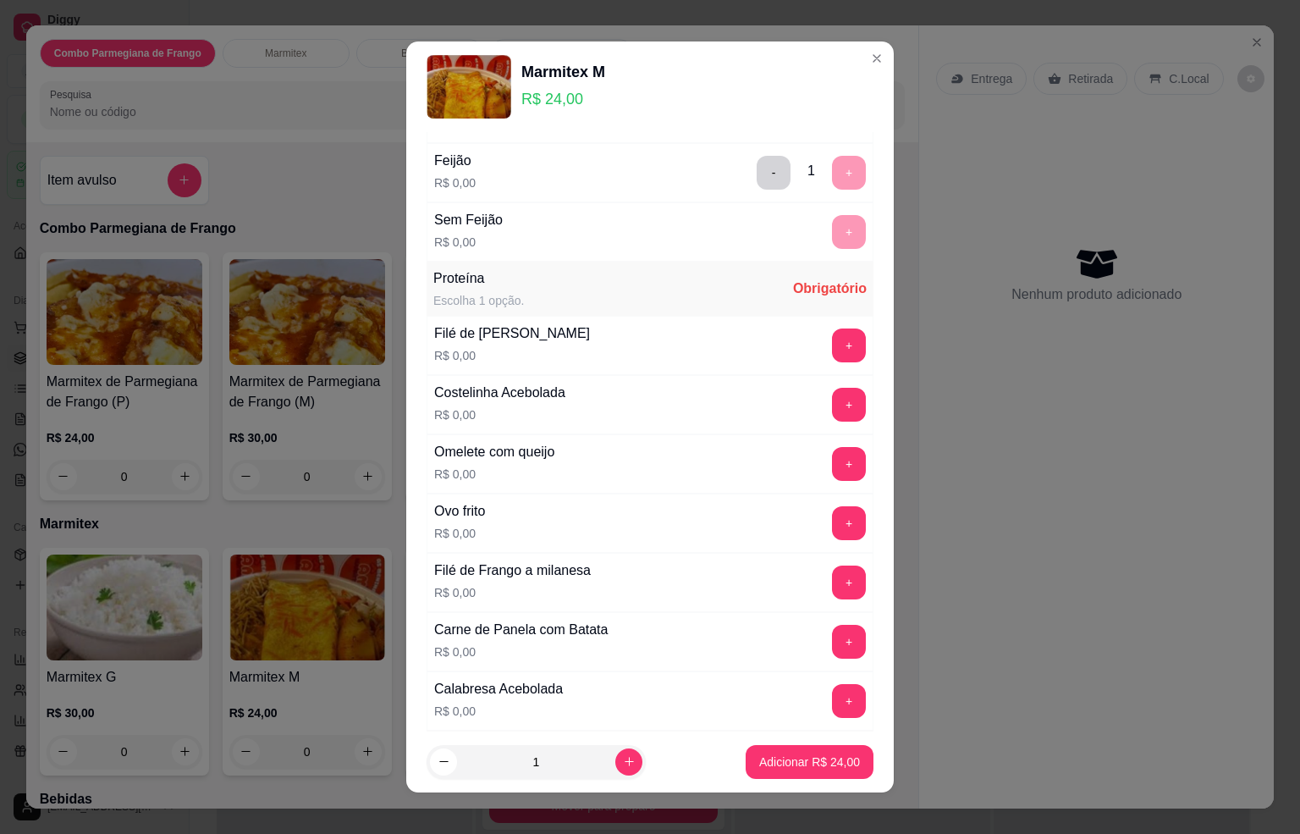 The image size is (1300, 834). I want to click on div: Proteína, so click(478, 278).